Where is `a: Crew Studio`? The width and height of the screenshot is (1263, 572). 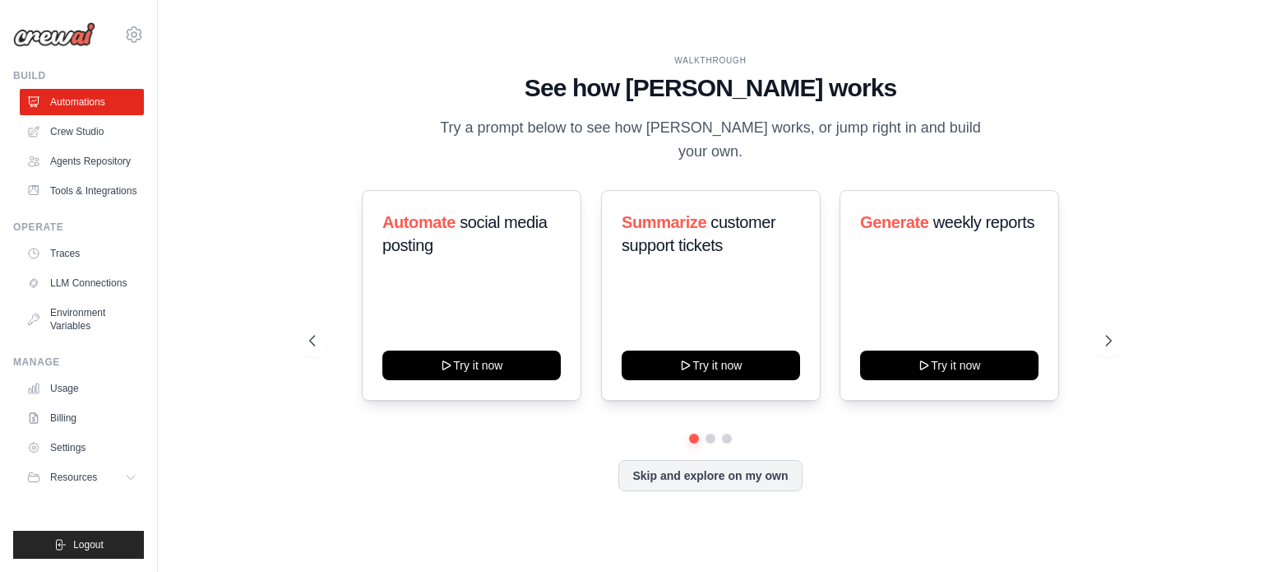
a: Crew Studio is located at coordinates (81, 132).